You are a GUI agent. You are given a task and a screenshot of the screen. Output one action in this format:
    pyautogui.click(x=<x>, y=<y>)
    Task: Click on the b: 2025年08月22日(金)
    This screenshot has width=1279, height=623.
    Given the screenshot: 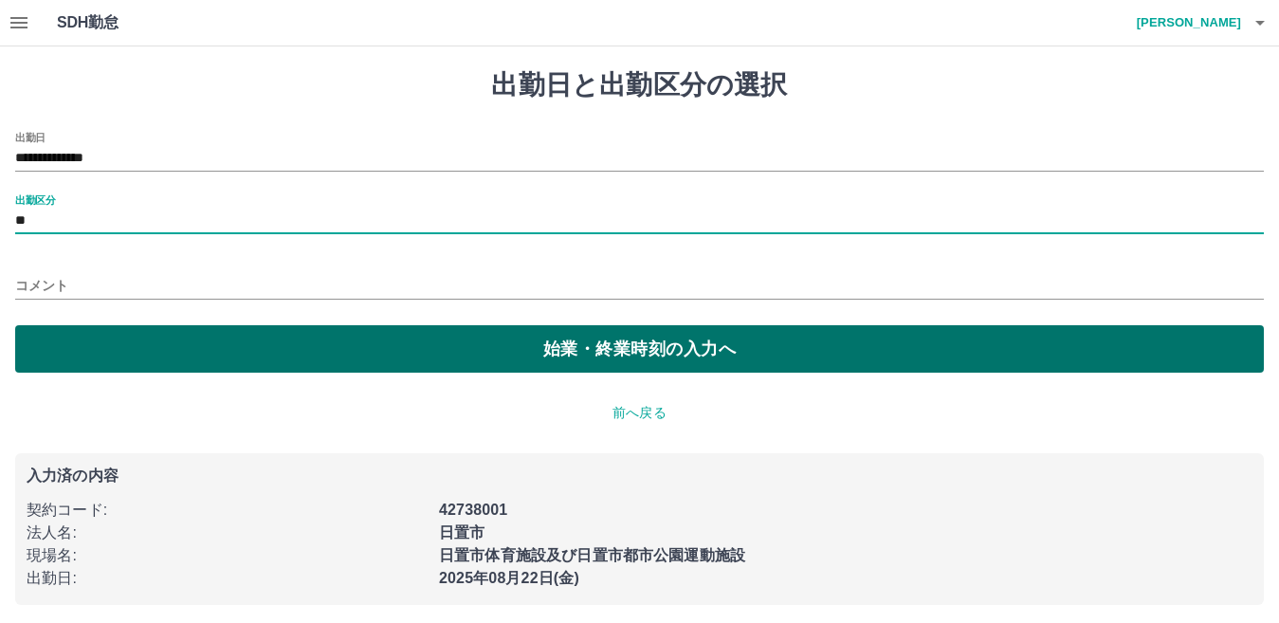 What is the action you would take?
    pyautogui.click(x=509, y=577)
    